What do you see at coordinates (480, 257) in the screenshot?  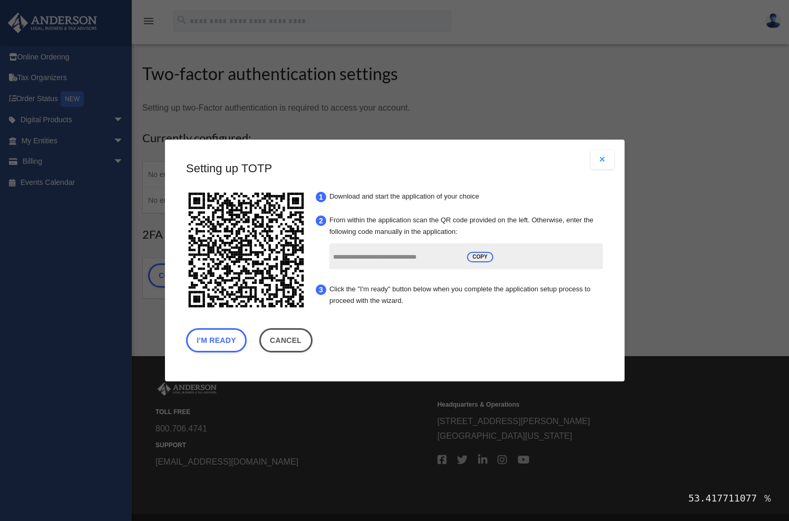 I see `span: COPY` at bounding box center [480, 257].